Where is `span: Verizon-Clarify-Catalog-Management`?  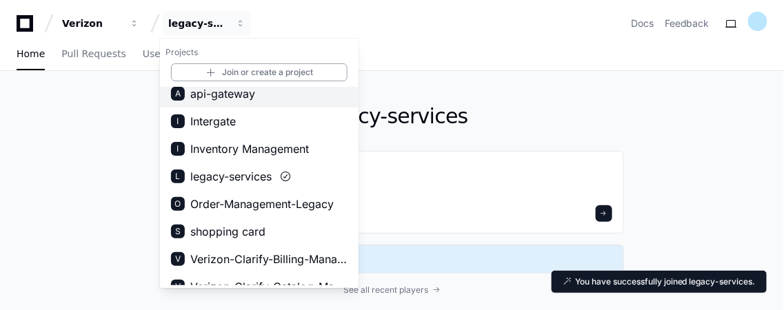
span: Verizon-Clarify-Catalog-Management is located at coordinates (269, 287).